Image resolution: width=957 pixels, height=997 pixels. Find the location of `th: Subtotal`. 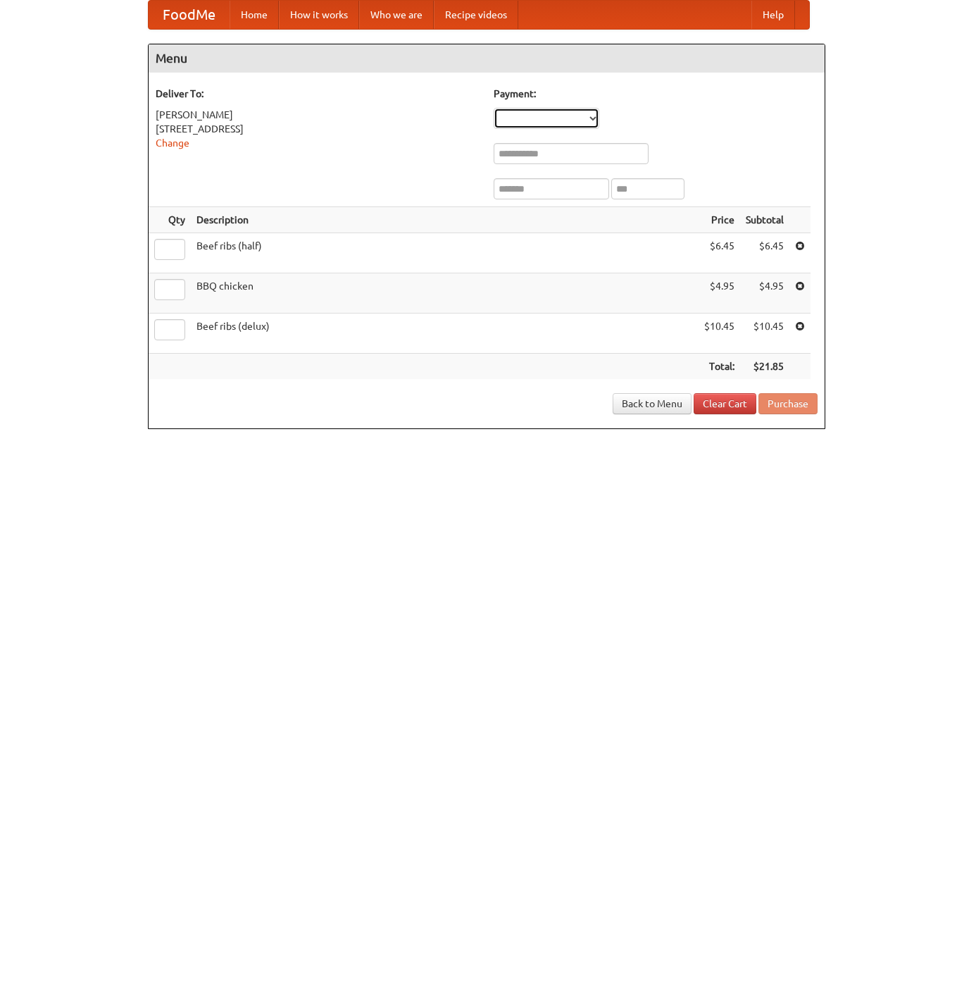

th: Subtotal is located at coordinates (765, 220).